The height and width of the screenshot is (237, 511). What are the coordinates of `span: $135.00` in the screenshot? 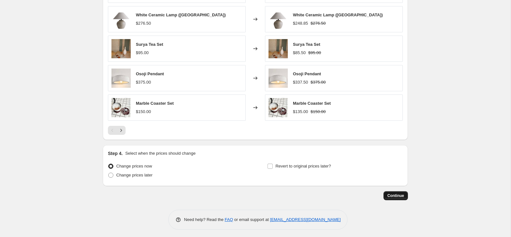 It's located at (300, 112).